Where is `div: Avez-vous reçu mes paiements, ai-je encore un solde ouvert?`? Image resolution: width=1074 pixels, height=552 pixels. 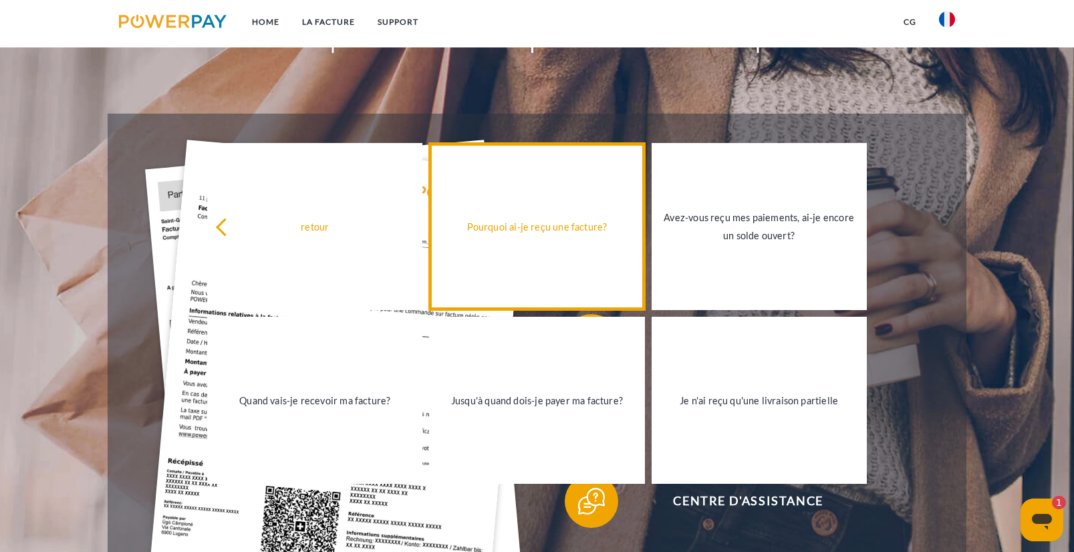
div: Avez-vous reçu mes paiements, ai-je encore un solde ouvert? is located at coordinates (760, 227).